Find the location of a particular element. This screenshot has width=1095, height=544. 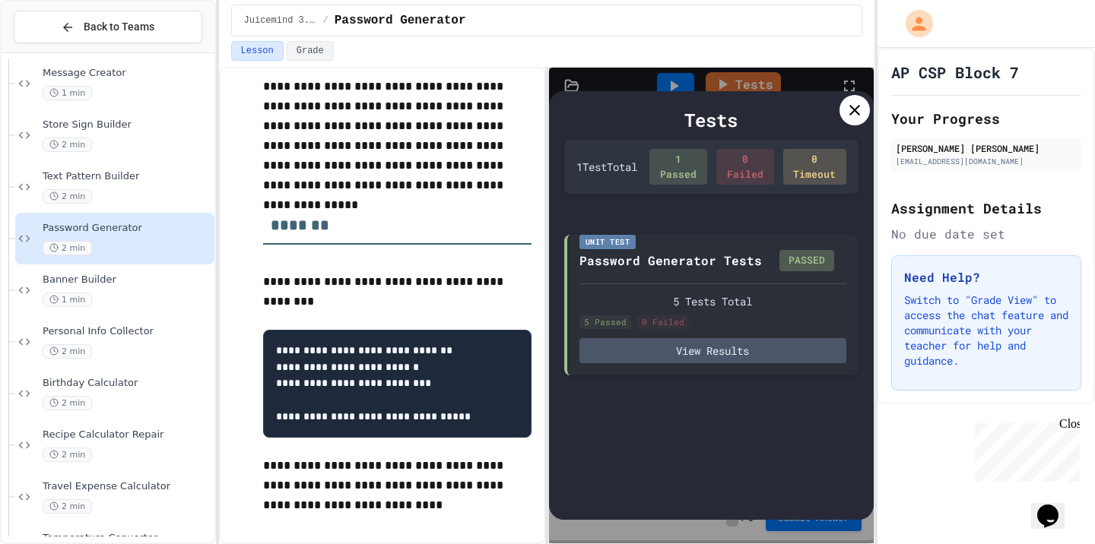

span: Store Sign Builder is located at coordinates (127, 125).